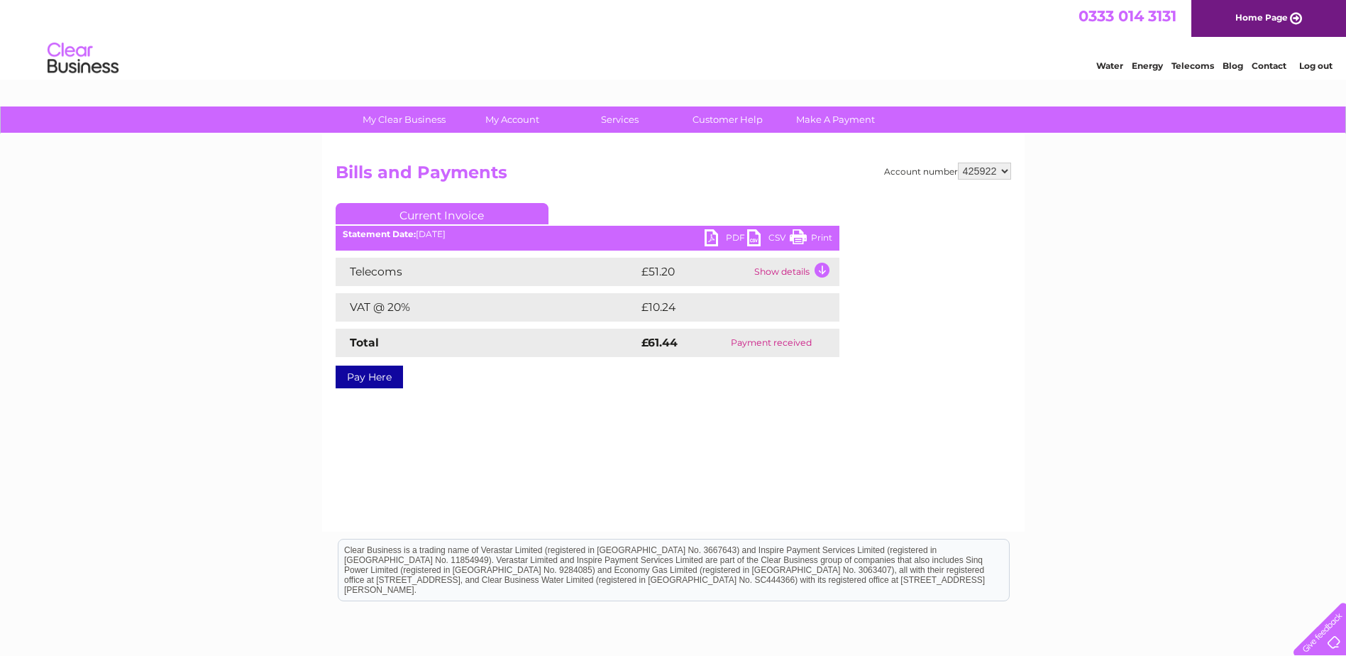 The height and width of the screenshot is (656, 1346). What do you see at coordinates (379, 233) in the screenshot?
I see `b: Statement Date:` at bounding box center [379, 233].